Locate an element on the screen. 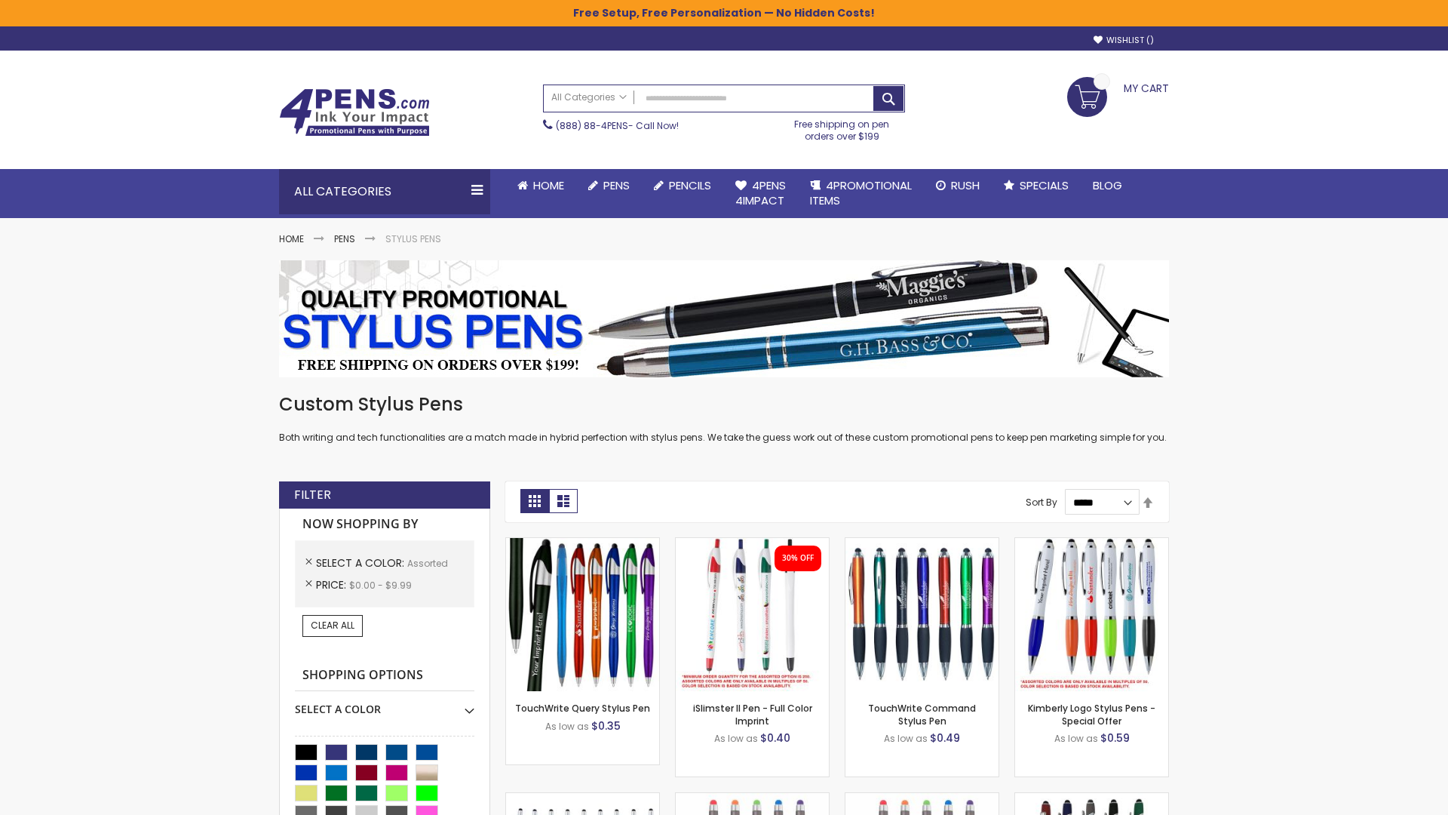 This screenshot has height=815, width=1448. img: iSlimster II - Full Color-Assorted is located at coordinates (752, 614).